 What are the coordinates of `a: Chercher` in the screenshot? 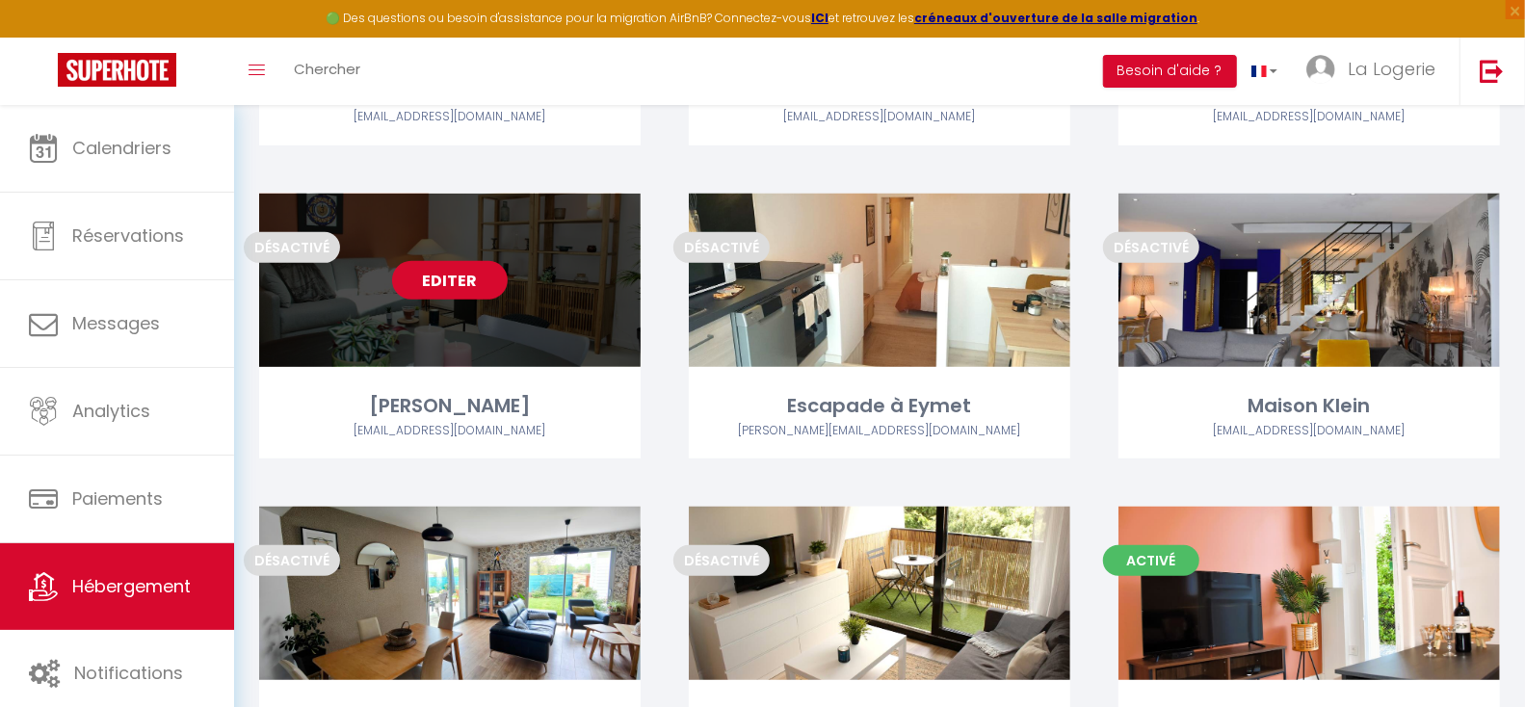 It's located at (327, 71).